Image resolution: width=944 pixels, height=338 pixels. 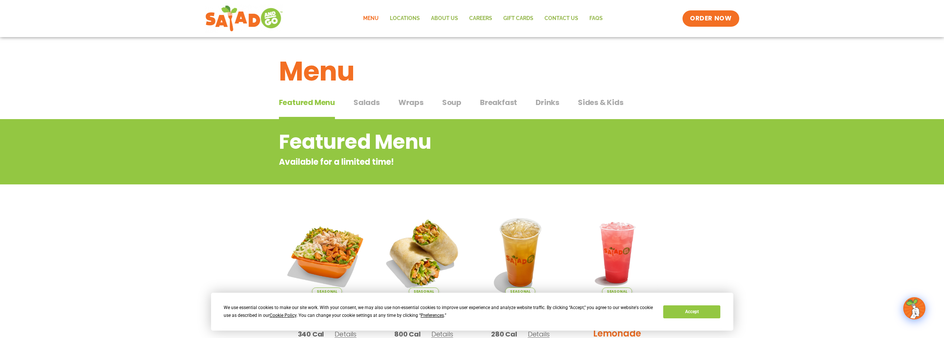 I want to click on img: Product photo for Apple Cider Lemonade, so click(x=521, y=252).